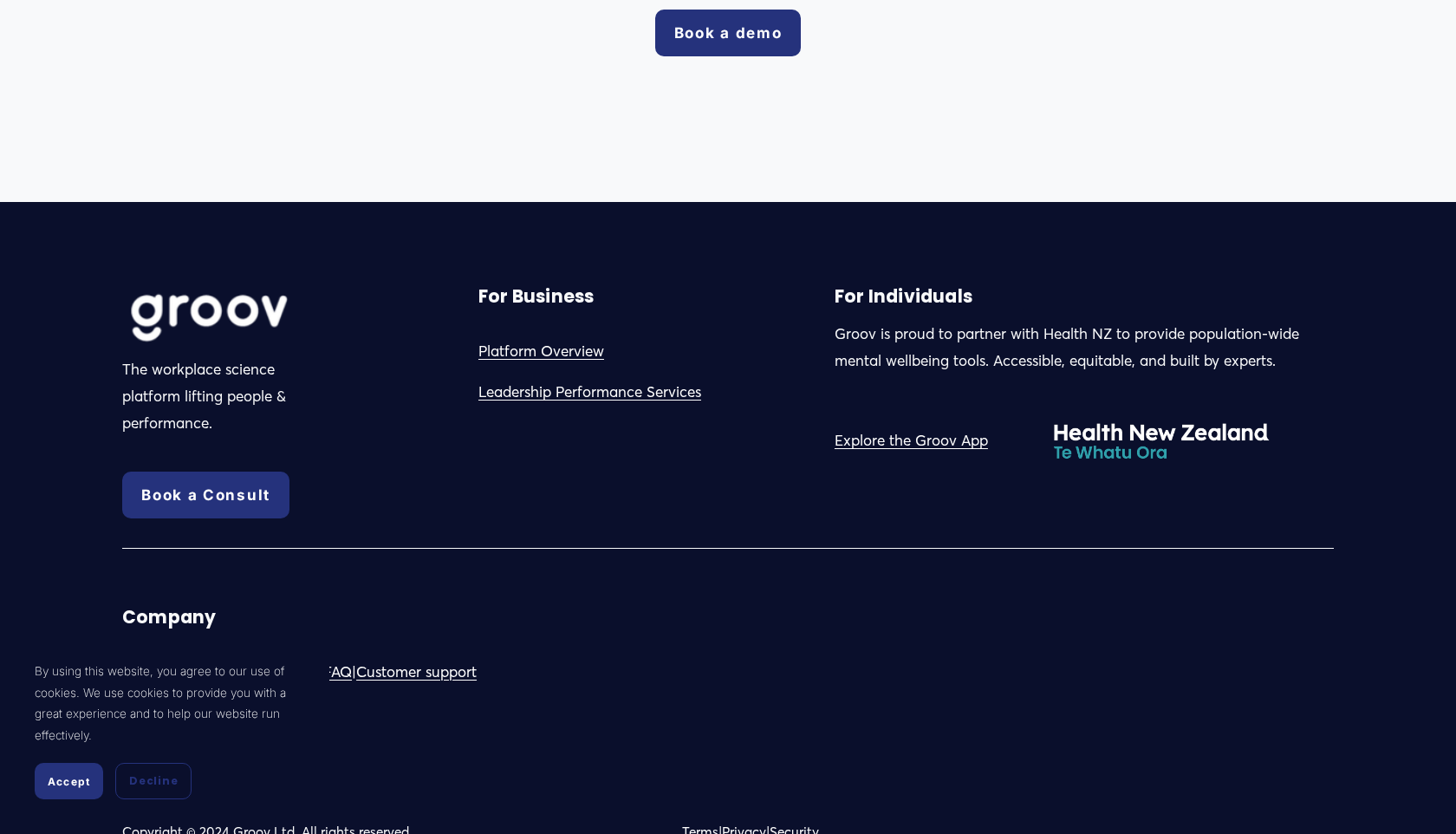  I want to click on strong: For Individuals, so click(903, 297).